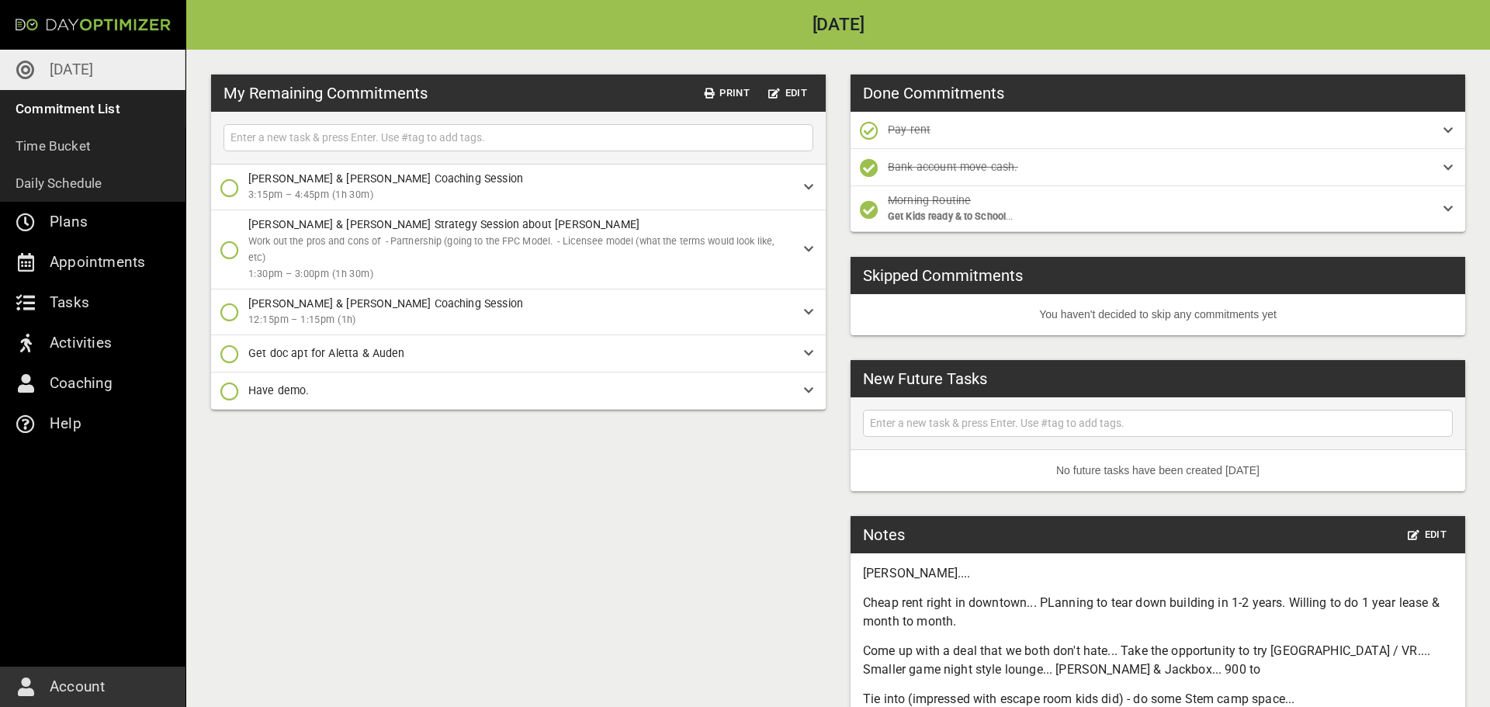 This screenshot has height=707, width=1490. Describe the element at coordinates (1079, 699) in the screenshot. I see `span: Tie into (impressed with escape room kids did) - do some Stem camp space...` at that location.